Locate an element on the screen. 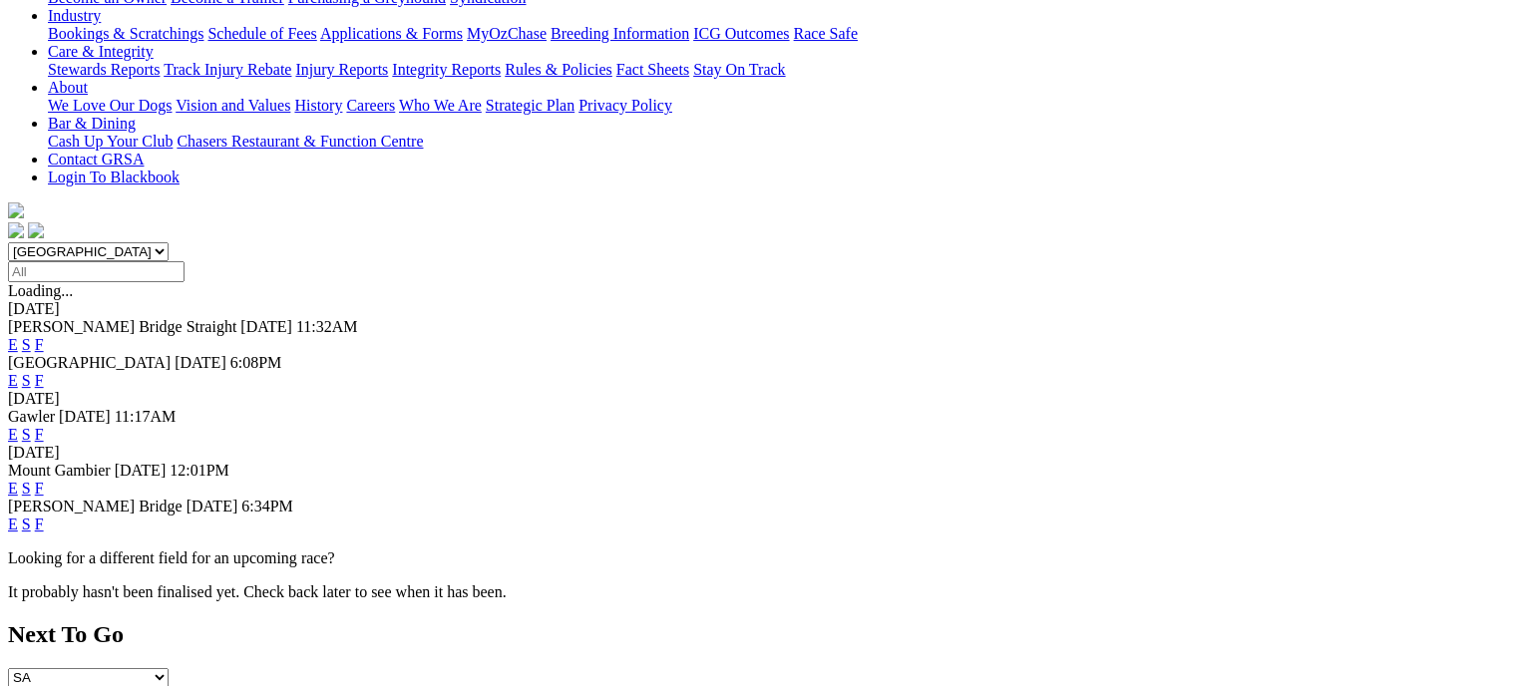 The width and height of the screenshot is (1517, 686). a: Fact Sheets is located at coordinates (652, 69).